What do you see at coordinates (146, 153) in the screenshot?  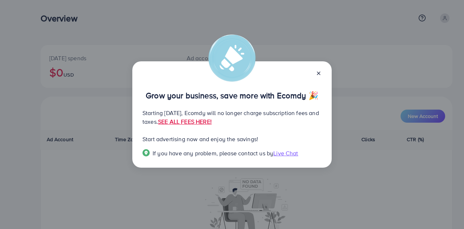 I see `img: Popup guide` at bounding box center [146, 153].